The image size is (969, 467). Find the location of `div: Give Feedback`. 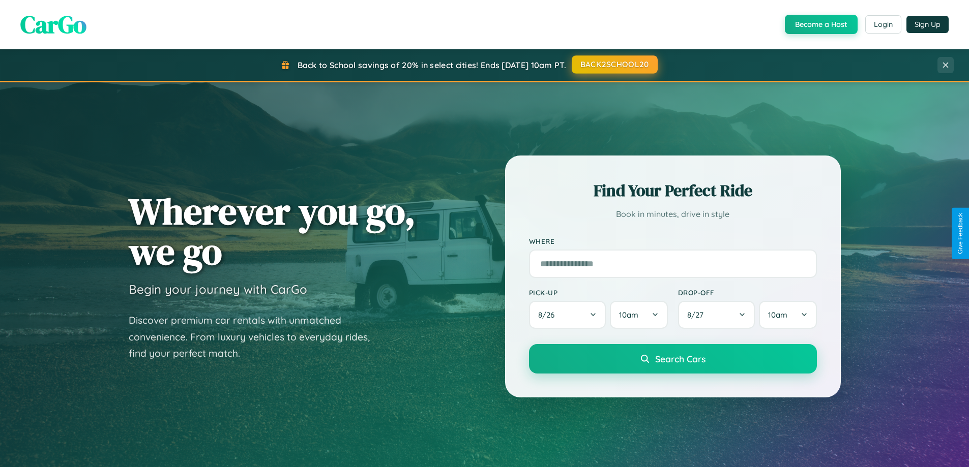

div: Give Feedback is located at coordinates (960, 233).